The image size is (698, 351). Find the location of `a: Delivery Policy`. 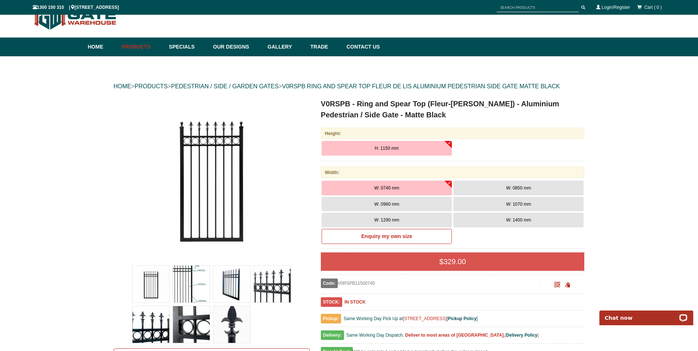

a: Delivery Policy is located at coordinates (521, 335).